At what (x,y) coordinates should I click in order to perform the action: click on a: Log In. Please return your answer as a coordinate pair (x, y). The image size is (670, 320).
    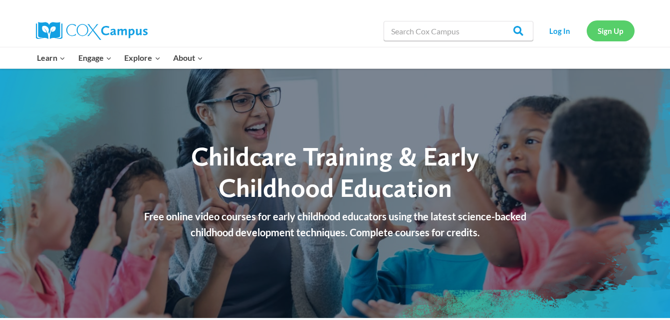
    Looking at the image, I should click on (560, 30).